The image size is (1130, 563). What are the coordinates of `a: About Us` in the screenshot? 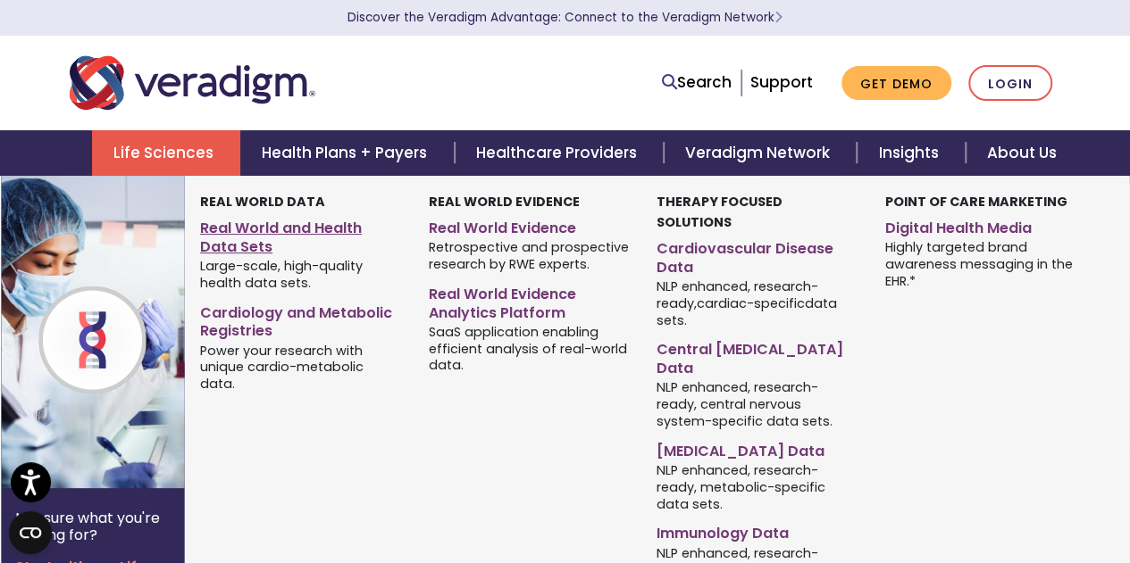 It's located at (1022, 153).